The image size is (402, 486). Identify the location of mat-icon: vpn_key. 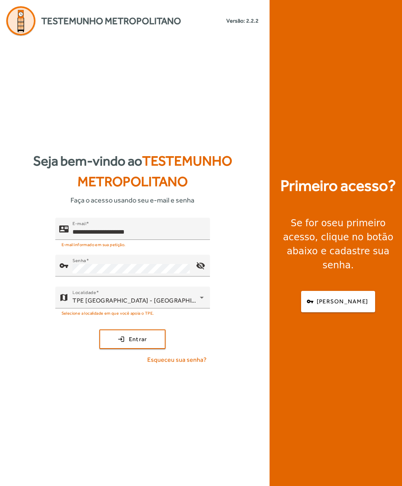
(64, 266).